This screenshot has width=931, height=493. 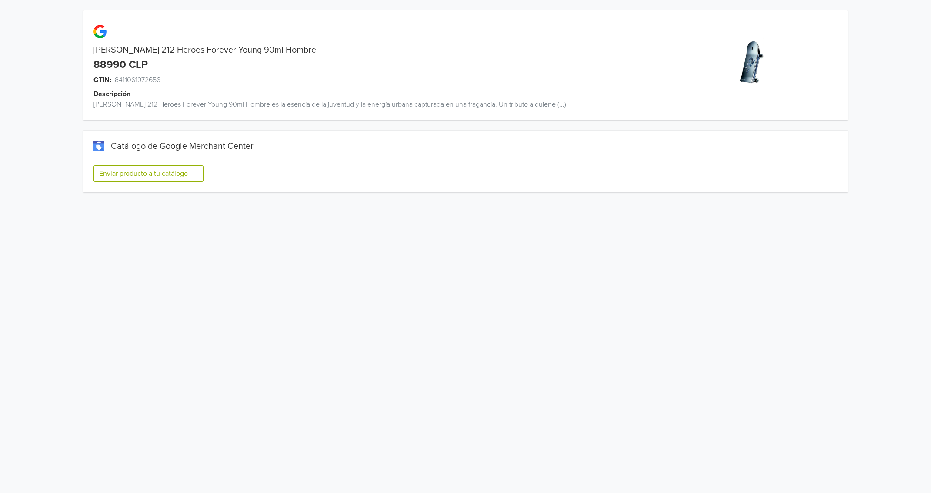 I want to click on button: Enviar producto a tu catálogo, so click(x=148, y=173).